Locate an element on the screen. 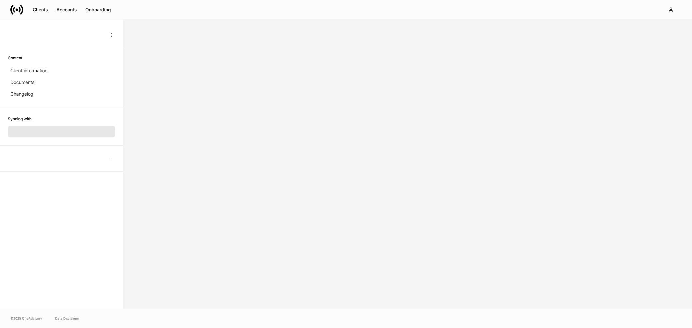 The image size is (692, 328). p: Changelog is located at coordinates (22, 94).